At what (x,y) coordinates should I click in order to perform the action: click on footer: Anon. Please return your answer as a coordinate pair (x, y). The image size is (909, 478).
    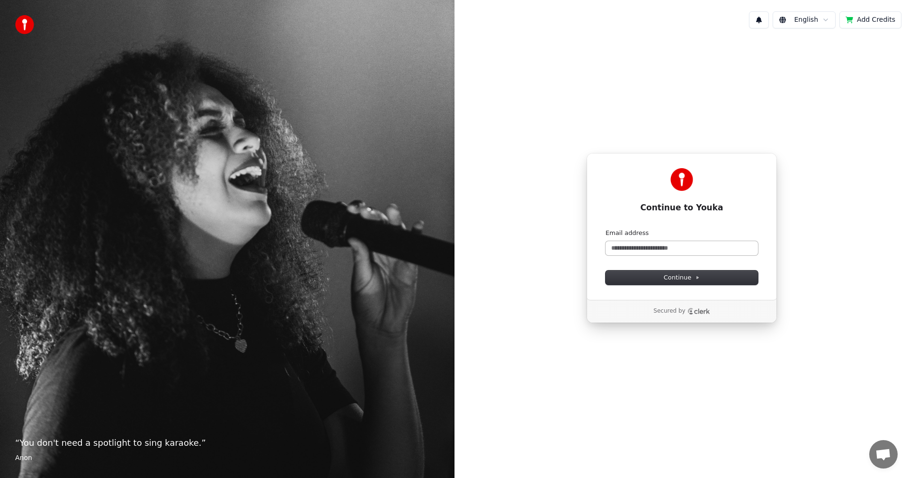
    Looking at the image, I should click on (227, 458).